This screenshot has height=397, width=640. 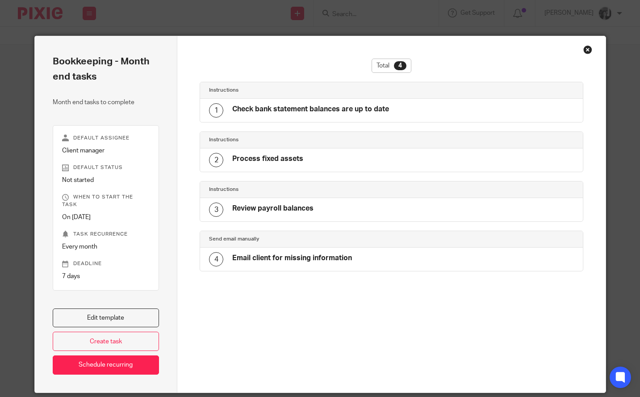 What do you see at coordinates (106, 167) in the screenshot?
I see `p: Default status` at bounding box center [106, 167].